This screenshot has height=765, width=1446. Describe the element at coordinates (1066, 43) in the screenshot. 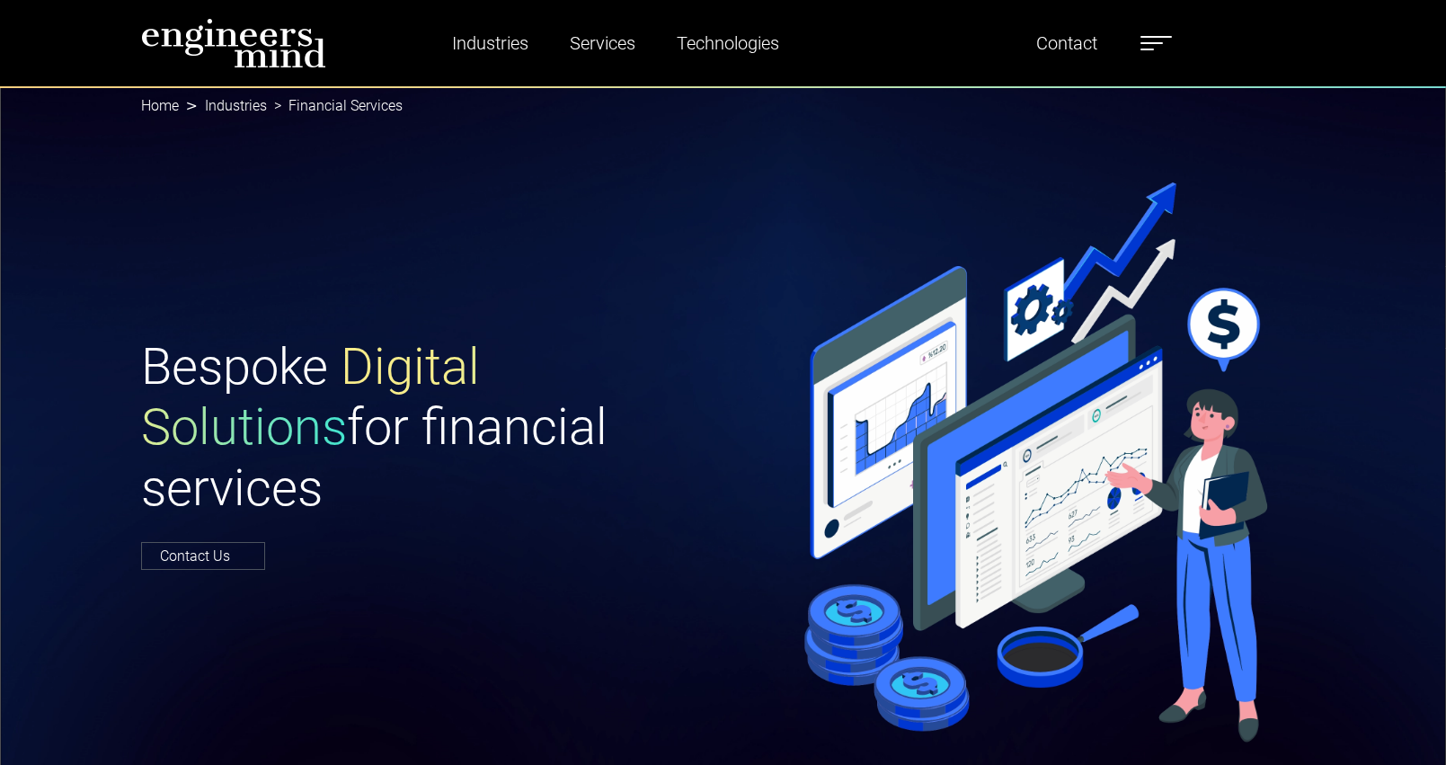

I see `a: Contact` at that location.